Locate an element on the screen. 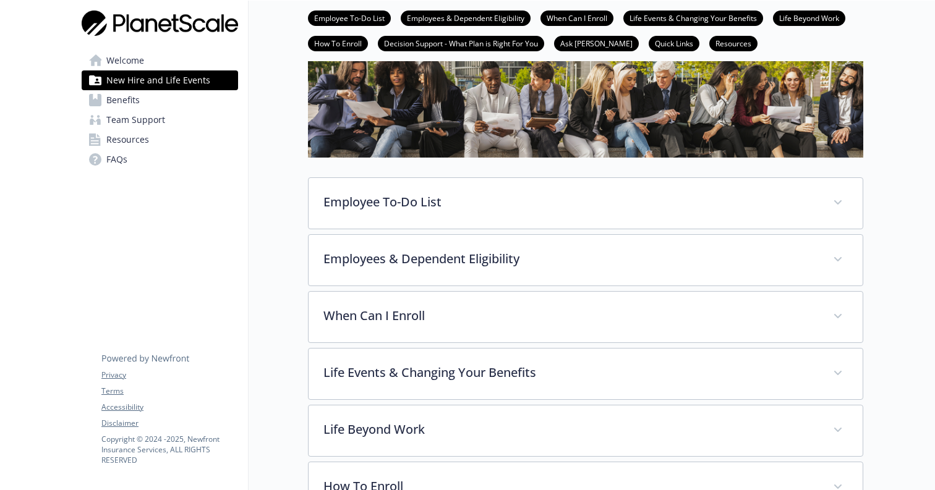 This screenshot has height=490, width=935. a: Employee To-Do List is located at coordinates (349, 17).